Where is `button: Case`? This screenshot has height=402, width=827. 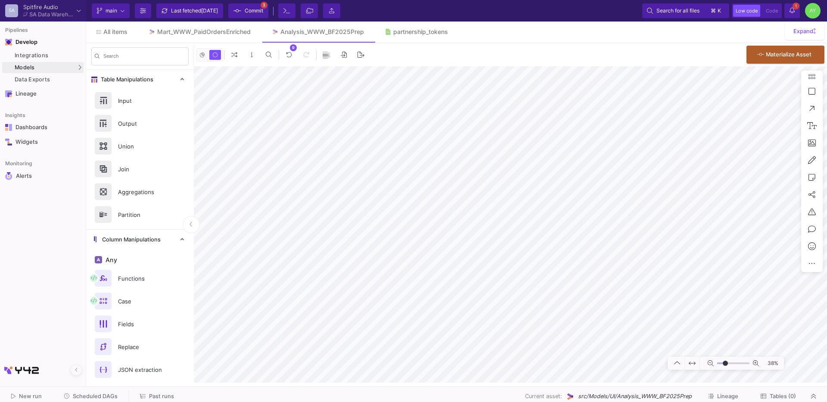
button: Case is located at coordinates (140, 301).